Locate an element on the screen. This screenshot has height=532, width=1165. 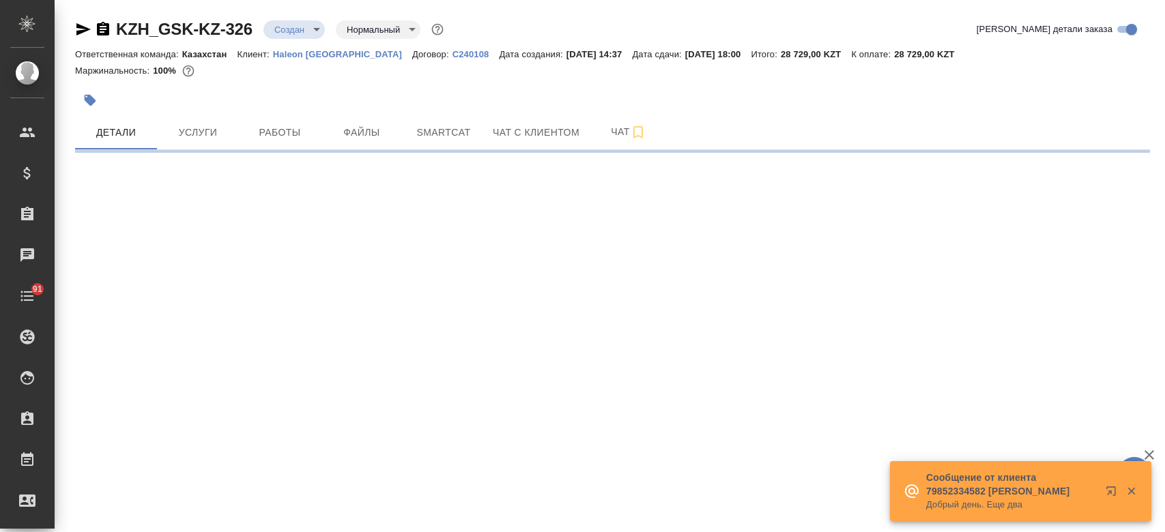
span: 91 is located at coordinates (38, 289).